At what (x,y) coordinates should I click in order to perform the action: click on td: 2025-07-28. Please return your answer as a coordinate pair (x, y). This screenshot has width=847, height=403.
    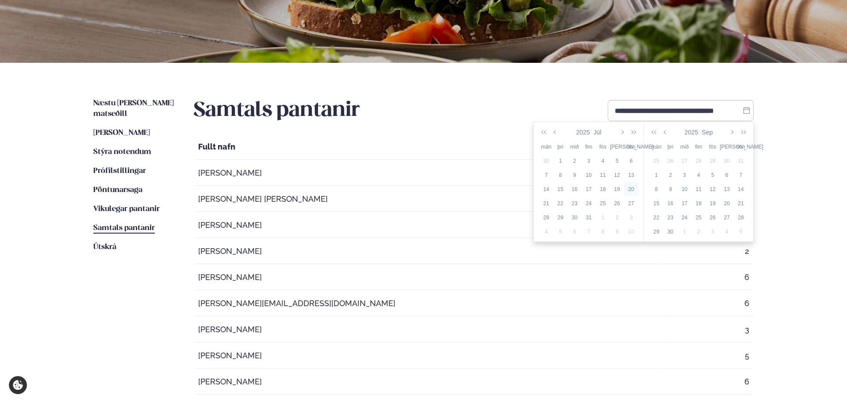
    Looking at the image, I should click on (546, 218).